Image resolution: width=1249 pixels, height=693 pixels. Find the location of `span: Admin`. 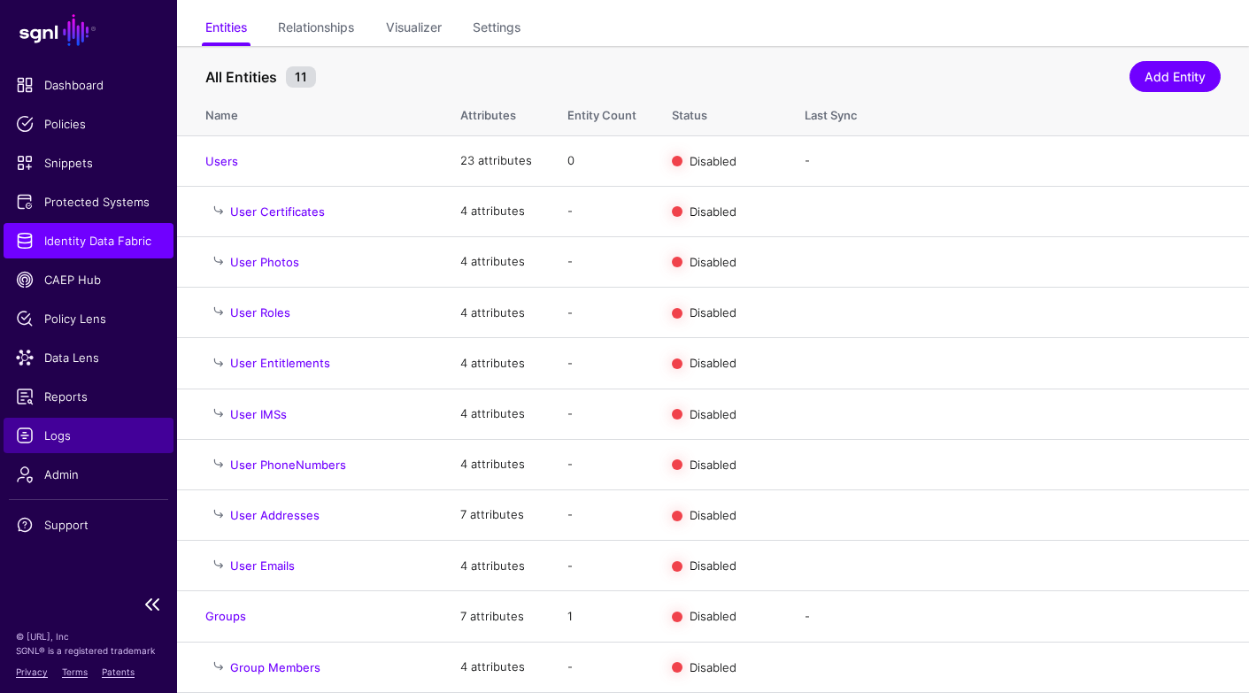

span: Admin is located at coordinates (89, 475).